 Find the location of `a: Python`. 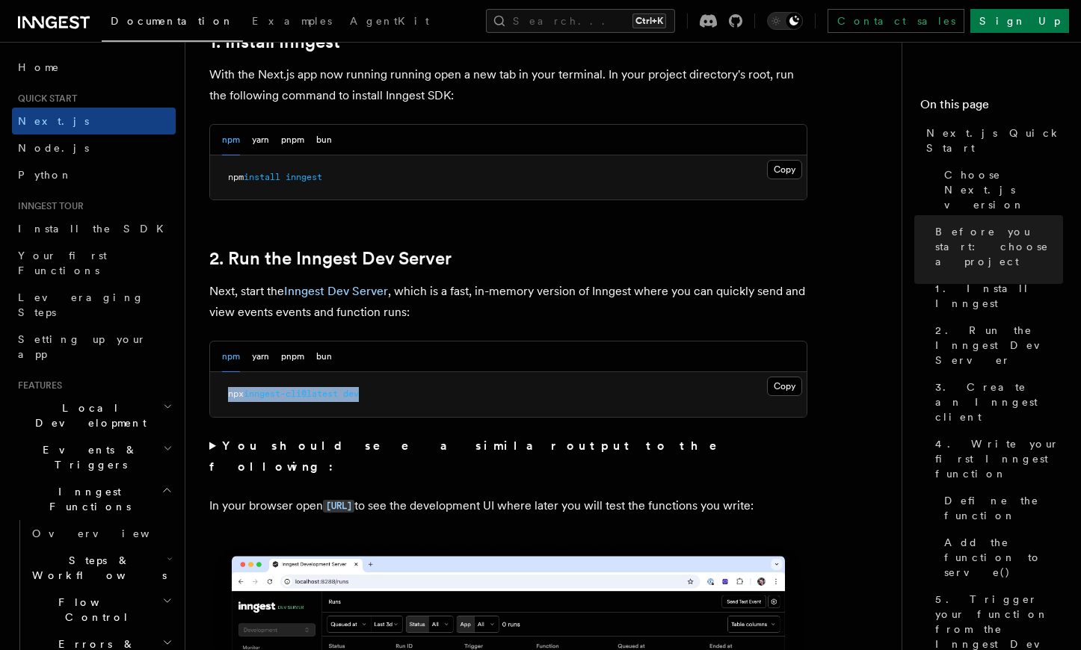

a: Python is located at coordinates (93, 175).